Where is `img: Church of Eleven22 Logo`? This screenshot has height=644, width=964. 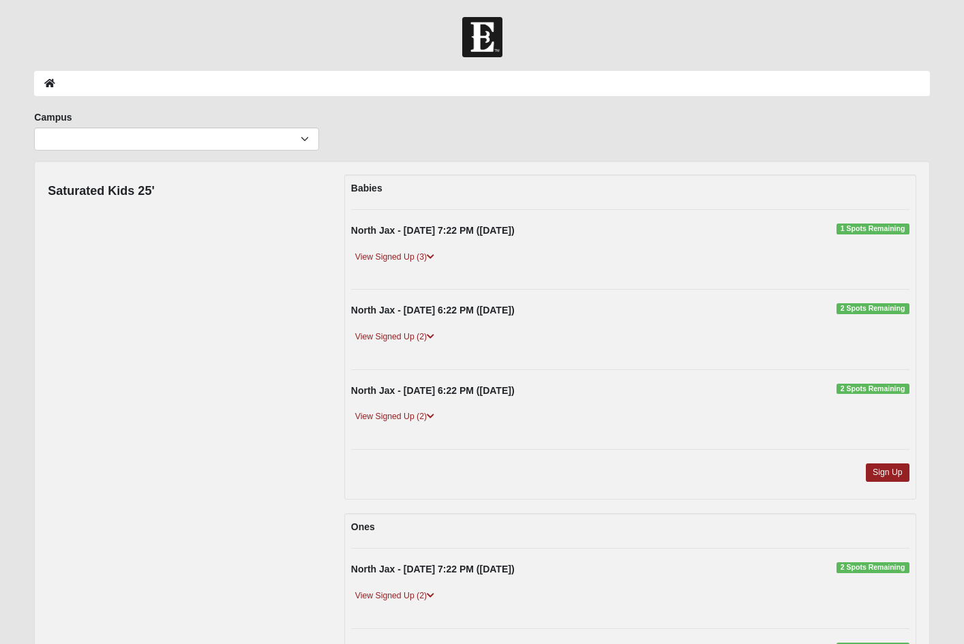
img: Church of Eleven22 Logo is located at coordinates (482, 37).